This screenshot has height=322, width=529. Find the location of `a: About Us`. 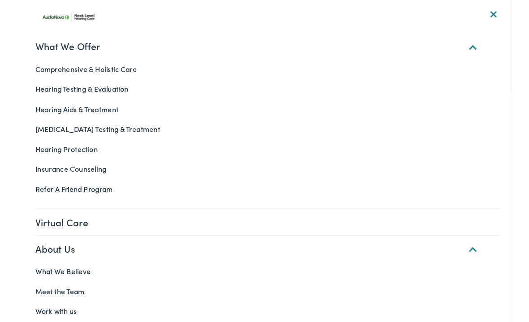

a: About Us is located at coordinates (268, 268).